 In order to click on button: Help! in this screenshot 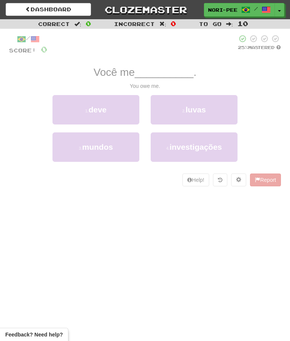, I will do `click(196, 180)`.